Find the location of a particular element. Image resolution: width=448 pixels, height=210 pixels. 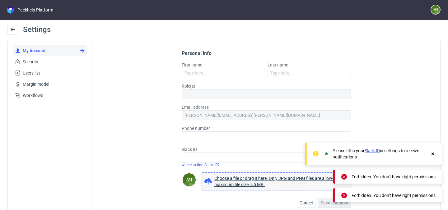

span: Workflows is located at coordinates (52, 95).